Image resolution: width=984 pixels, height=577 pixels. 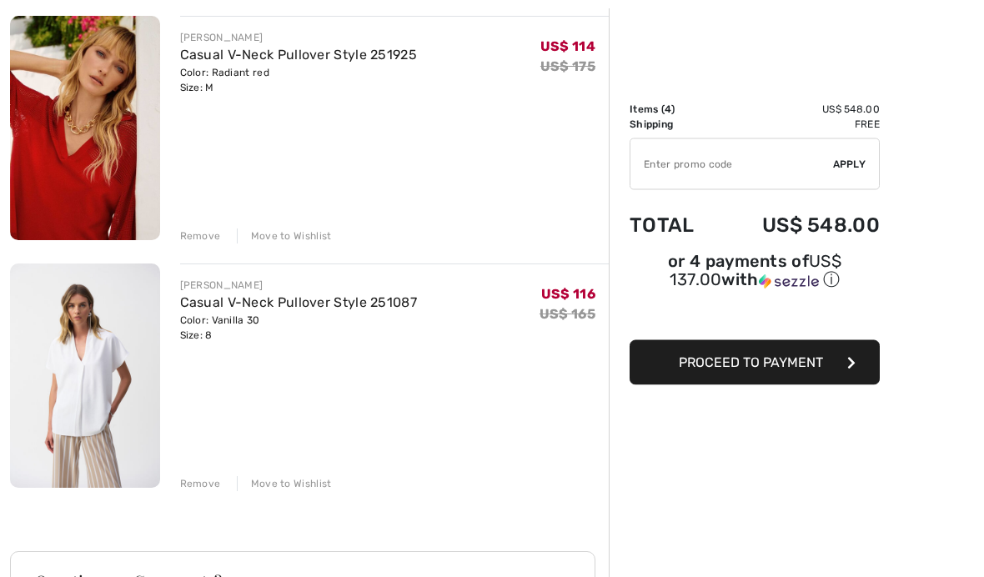 I want to click on a: Casual V-Neck Pullover Style 251087, so click(x=298, y=303).